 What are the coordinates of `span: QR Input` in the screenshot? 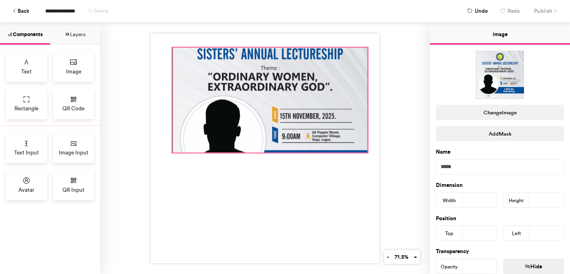 It's located at (73, 189).